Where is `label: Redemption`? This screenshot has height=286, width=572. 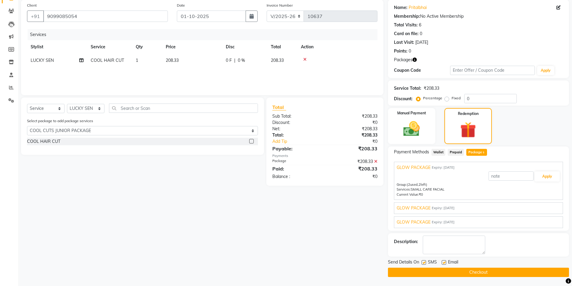
label: Redemption is located at coordinates (468, 114).